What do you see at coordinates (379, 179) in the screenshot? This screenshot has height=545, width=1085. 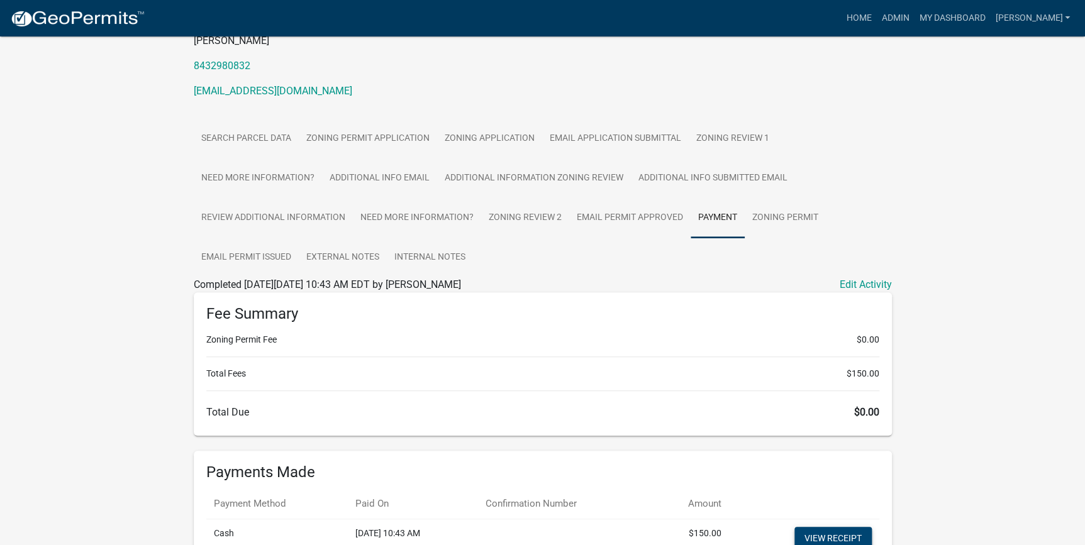 I see `a: Additional info email` at bounding box center [379, 179].